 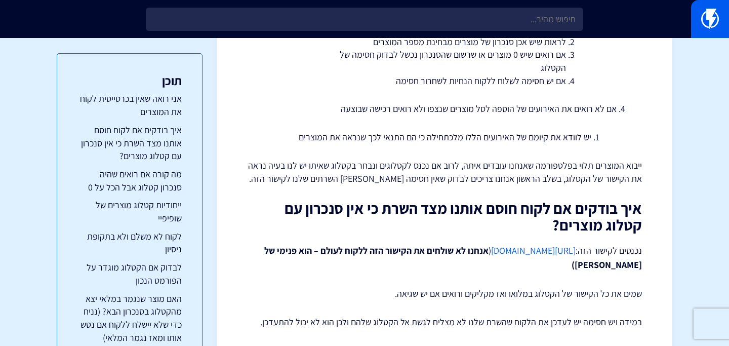 I want to click on h2: איך בודקים אם לקוח חוסם אותנו מצד השרת כי אין סנכרון עם קטלוג מוצרים?, so click(x=445, y=217).